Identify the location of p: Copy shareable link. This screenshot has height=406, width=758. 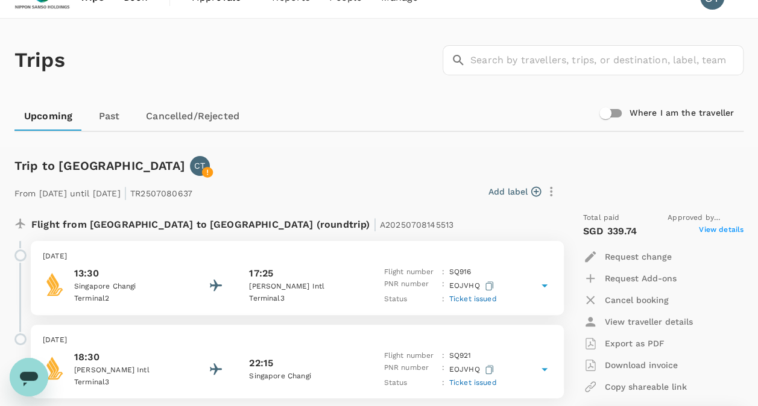
(646, 387).